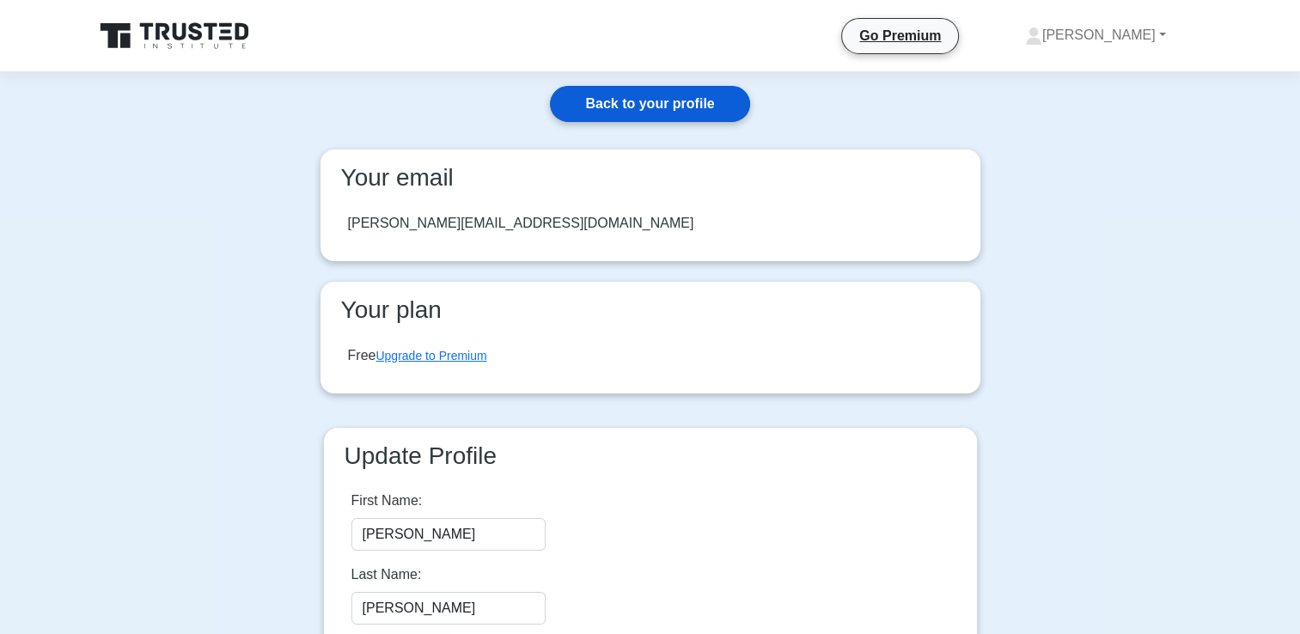 The width and height of the screenshot is (1300, 634). I want to click on h3: Update Profile, so click(651, 456).